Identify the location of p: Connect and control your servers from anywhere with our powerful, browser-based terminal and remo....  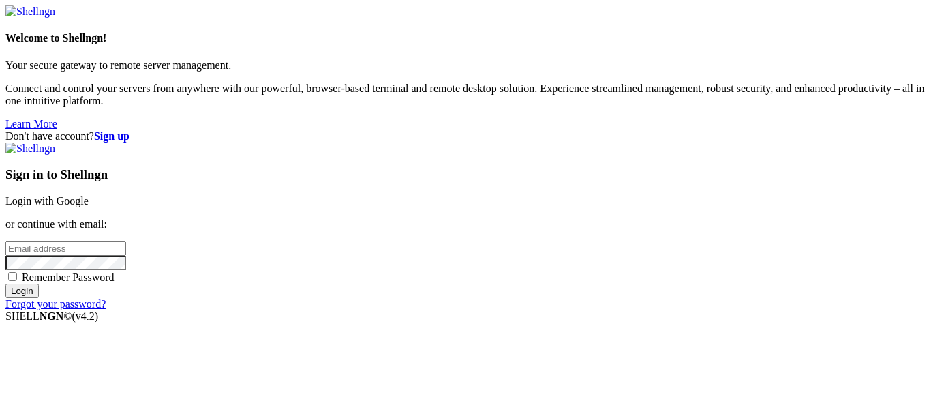
(465, 95).